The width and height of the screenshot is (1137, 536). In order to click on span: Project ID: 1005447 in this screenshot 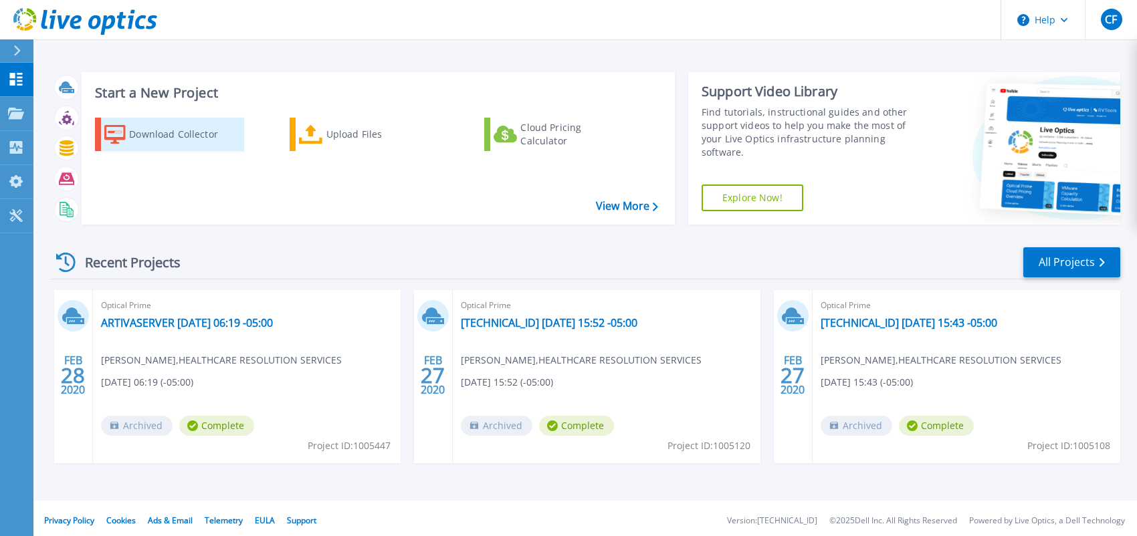, I will do `click(349, 446)`.